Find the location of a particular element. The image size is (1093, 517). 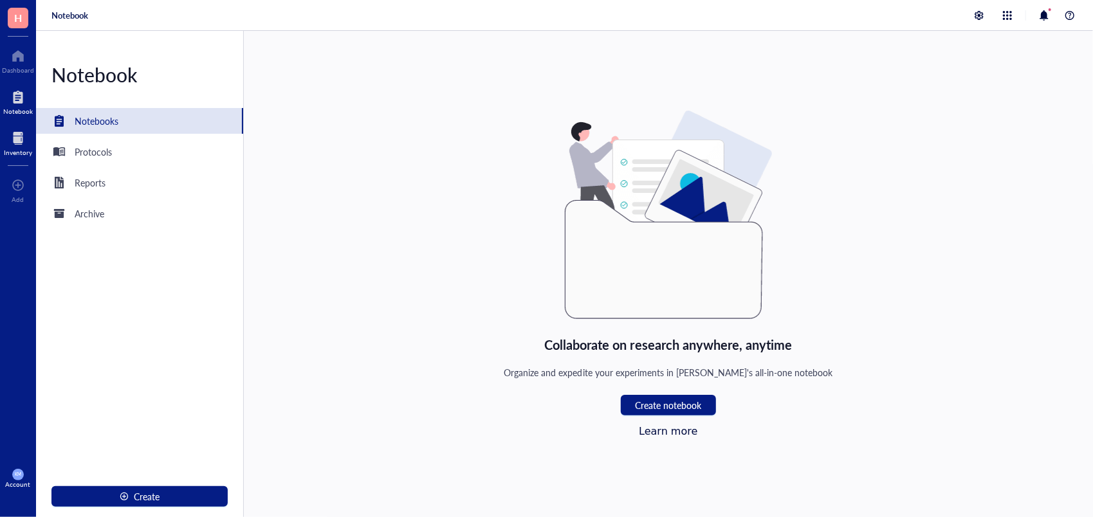

div: Protocols is located at coordinates (93, 152).